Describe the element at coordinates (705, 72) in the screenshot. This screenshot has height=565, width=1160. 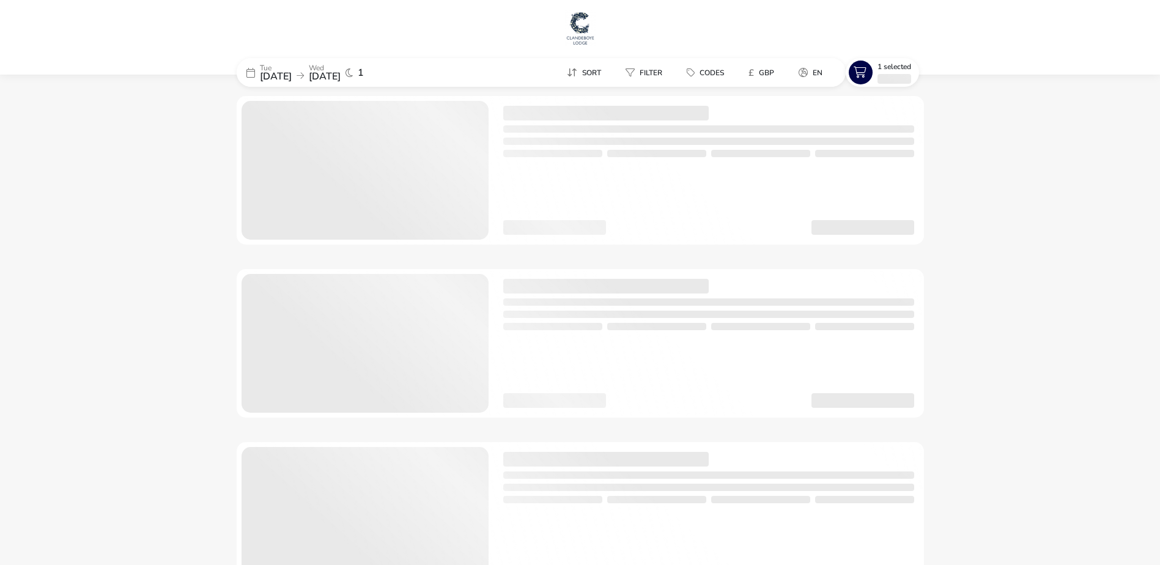
I see `button: Codes` at that location.